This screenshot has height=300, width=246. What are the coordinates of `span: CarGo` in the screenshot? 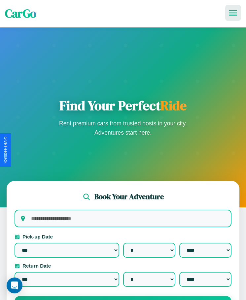 It's located at (21, 14).